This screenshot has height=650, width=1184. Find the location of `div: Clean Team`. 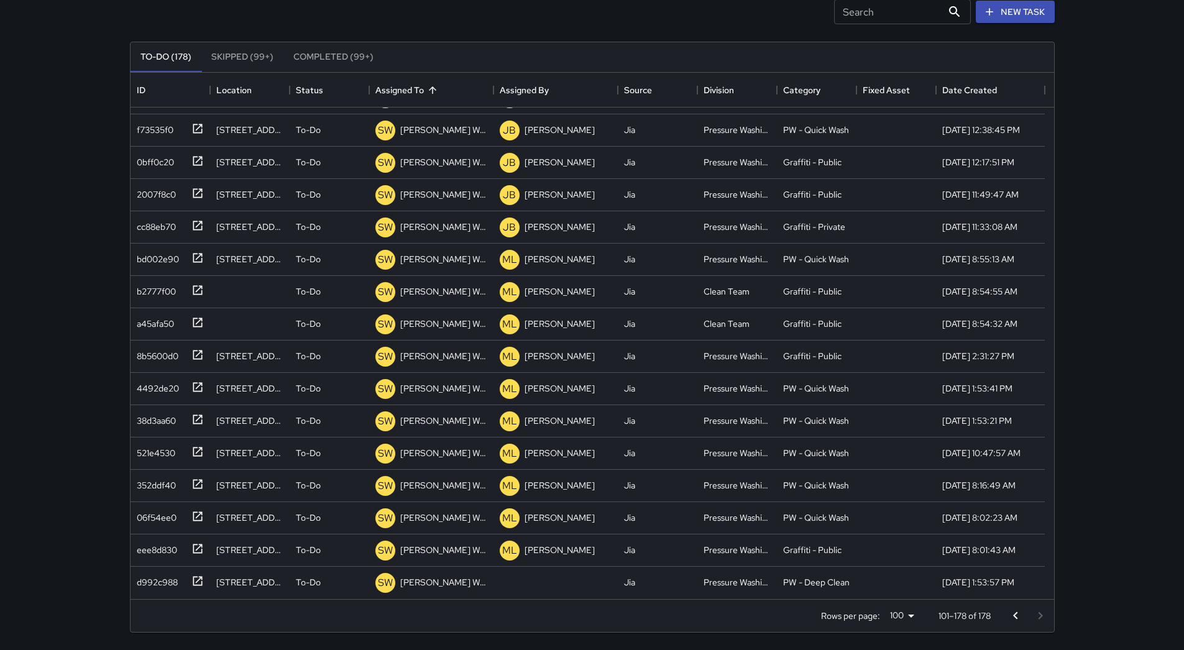

div: Clean Team is located at coordinates (727, 292).